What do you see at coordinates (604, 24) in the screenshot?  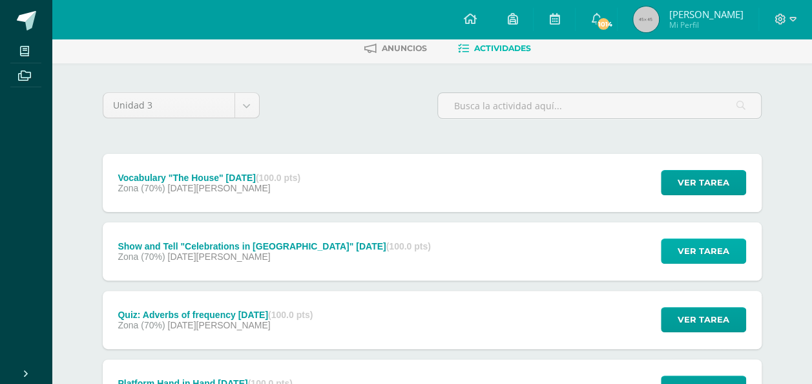 I see `span: 1014` at bounding box center [604, 24].